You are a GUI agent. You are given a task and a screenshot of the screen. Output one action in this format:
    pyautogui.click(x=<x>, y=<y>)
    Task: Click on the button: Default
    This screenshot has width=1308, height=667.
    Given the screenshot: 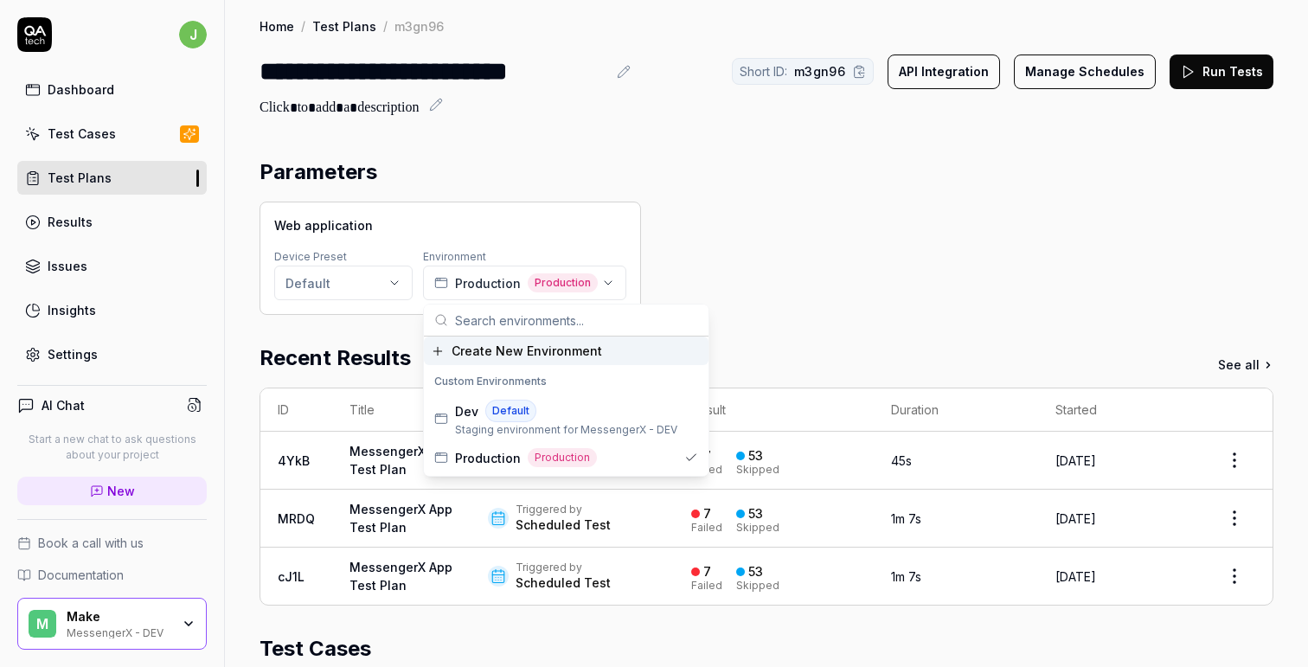 What is the action you would take?
    pyautogui.click(x=344, y=283)
    